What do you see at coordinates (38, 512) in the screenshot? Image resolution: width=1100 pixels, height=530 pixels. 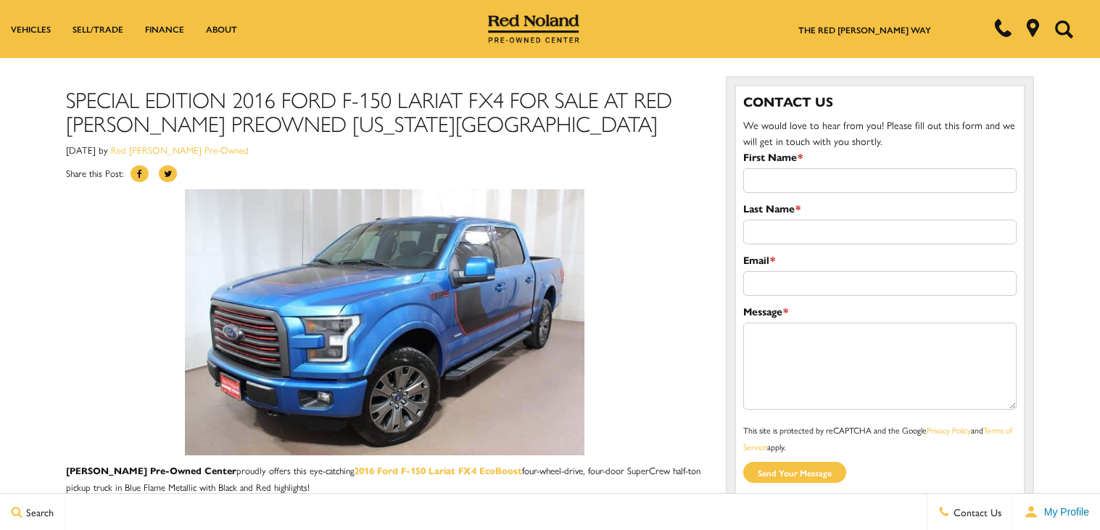 I see `span: Search` at bounding box center [38, 512].